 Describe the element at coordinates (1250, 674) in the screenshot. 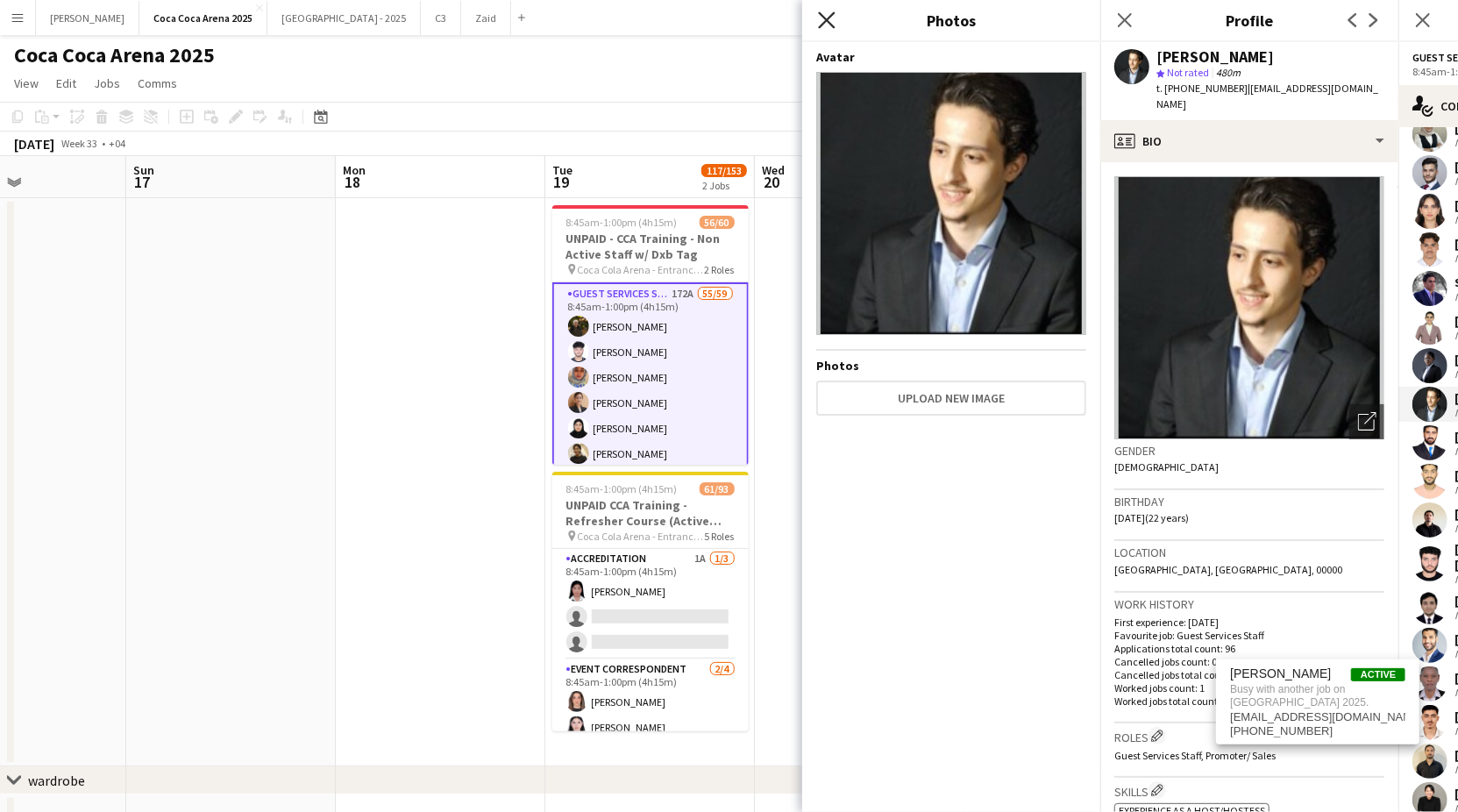

I see `p: Cancelled jobs total count: 0` at that location.